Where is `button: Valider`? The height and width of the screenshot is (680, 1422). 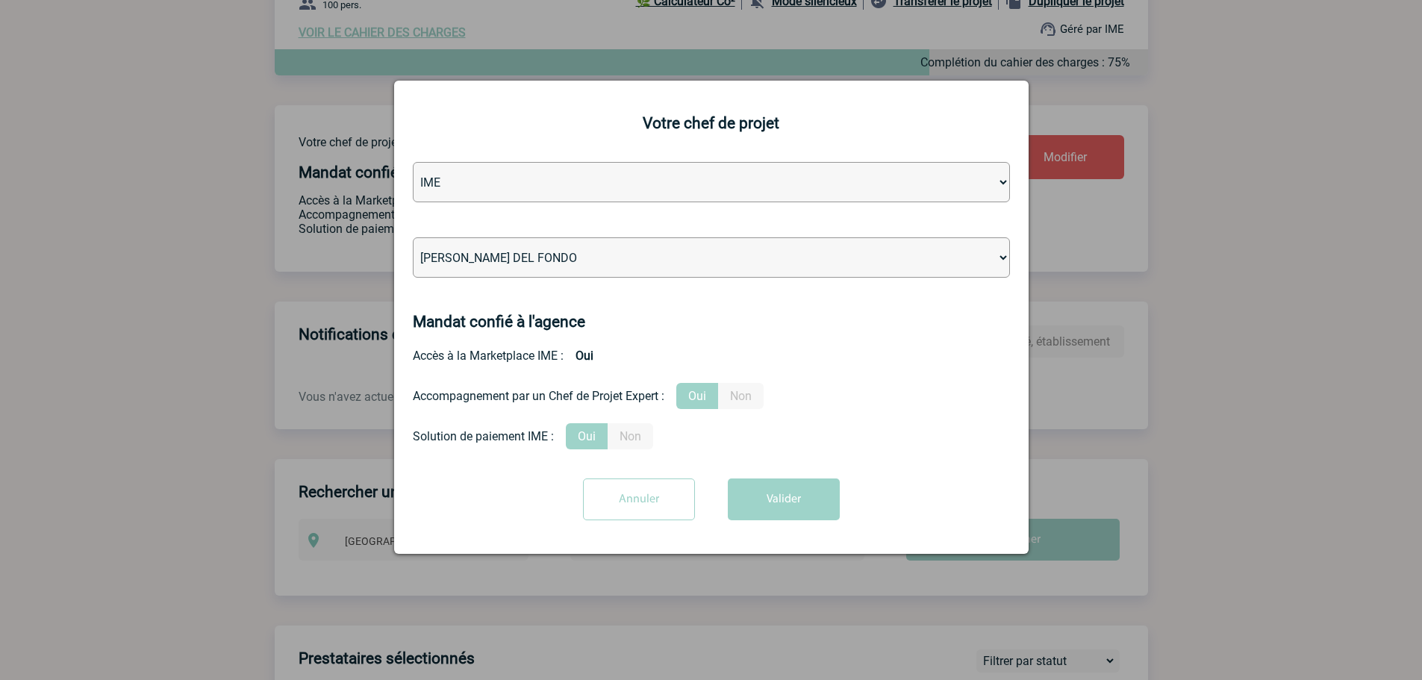 button: Valider is located at coordinates (784, 499).